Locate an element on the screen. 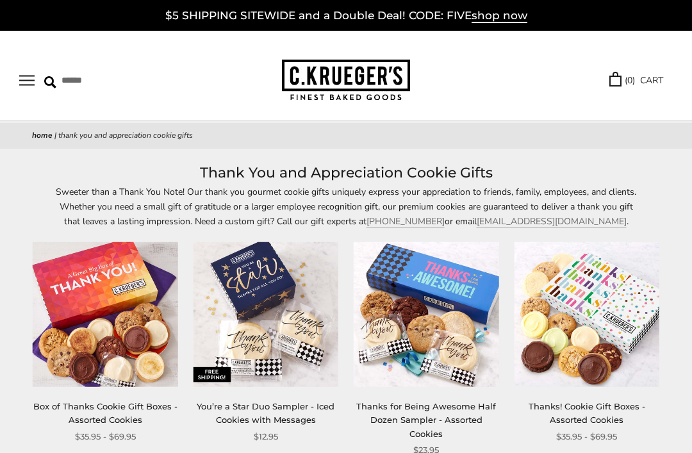  span: Thank You and Appreciation Cookie Gifts is located at coordinates (126, 135).